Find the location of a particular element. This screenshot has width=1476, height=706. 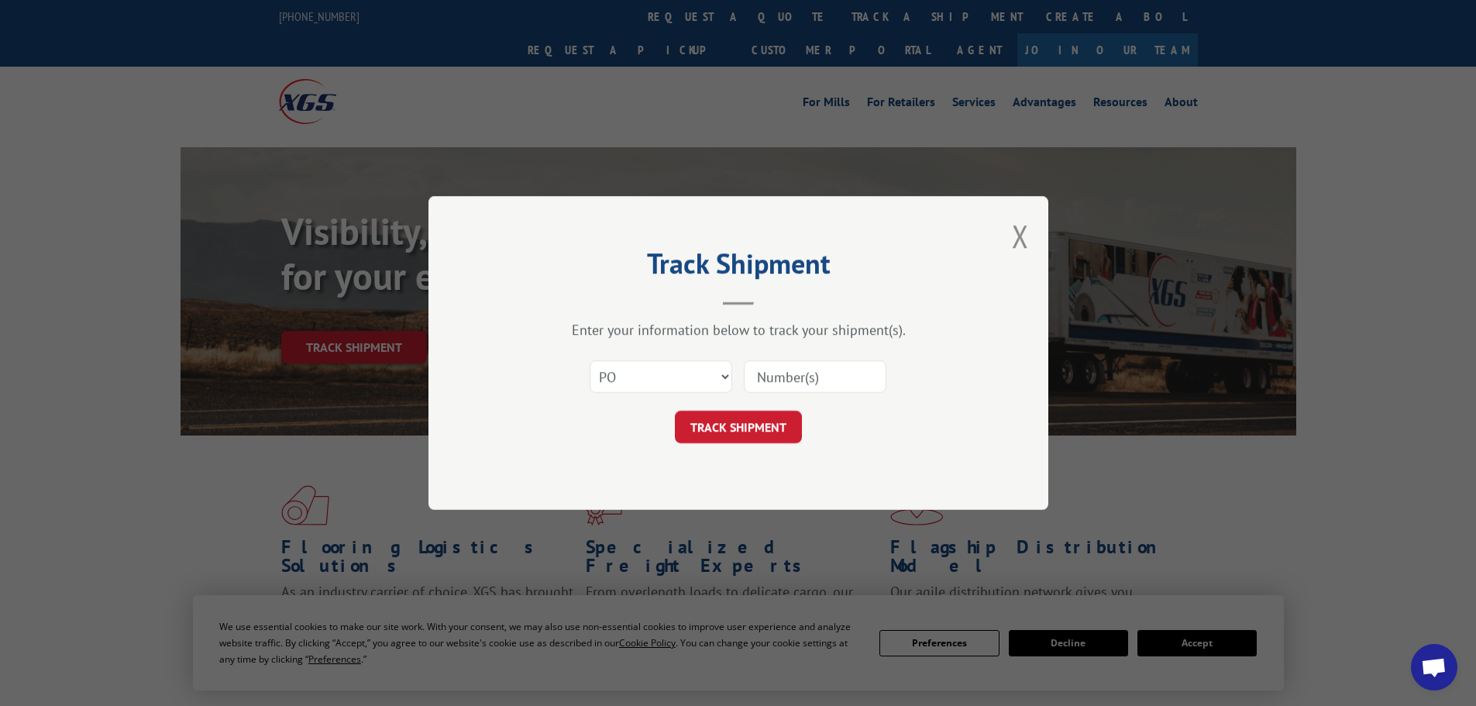

input: Number(s) is located at coordinates (815, 377).